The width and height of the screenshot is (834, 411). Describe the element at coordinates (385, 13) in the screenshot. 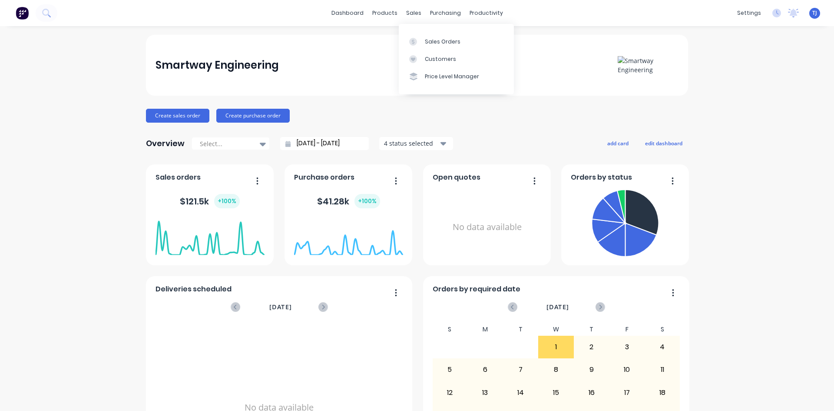

I see `div: products` at that location.